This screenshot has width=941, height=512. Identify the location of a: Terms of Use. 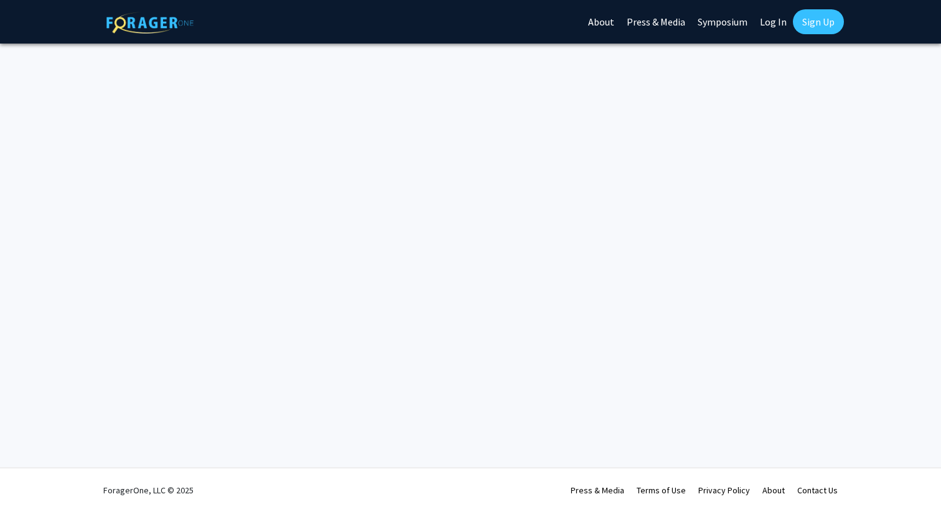
(661, 490).